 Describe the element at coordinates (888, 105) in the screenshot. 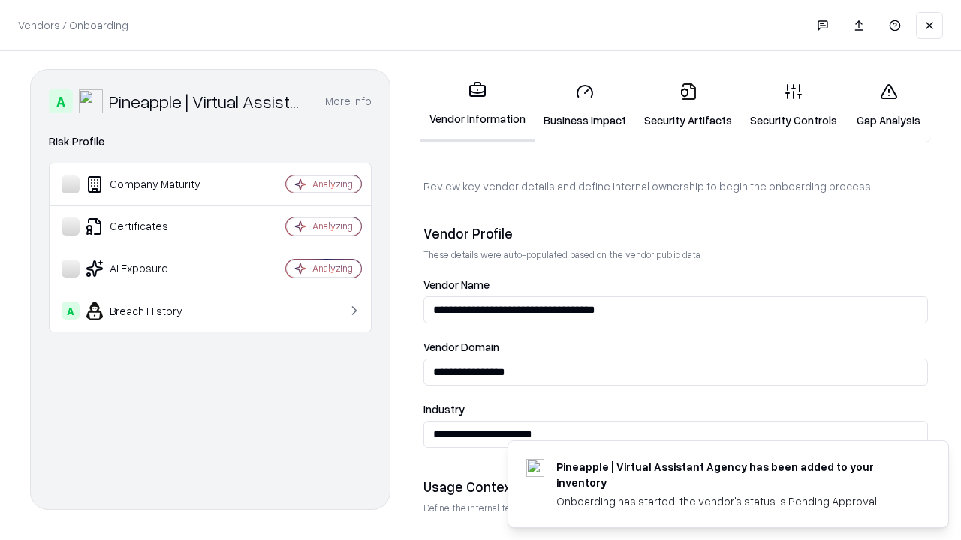

I see `a: Gap Analysis` at that location.